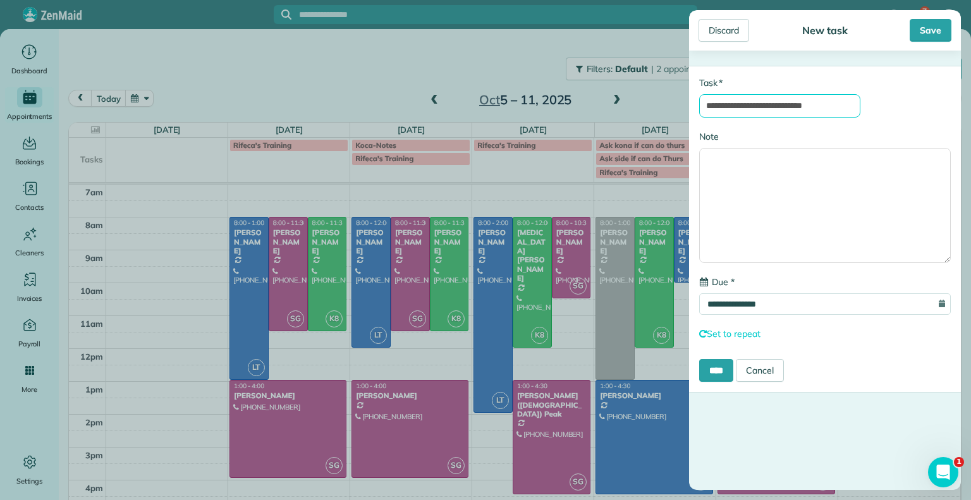 This screenshot has height=500, width=971. Describe the element at coordinates (730, 334) in the screenshot. I see `a: Set to repeat` at that location.